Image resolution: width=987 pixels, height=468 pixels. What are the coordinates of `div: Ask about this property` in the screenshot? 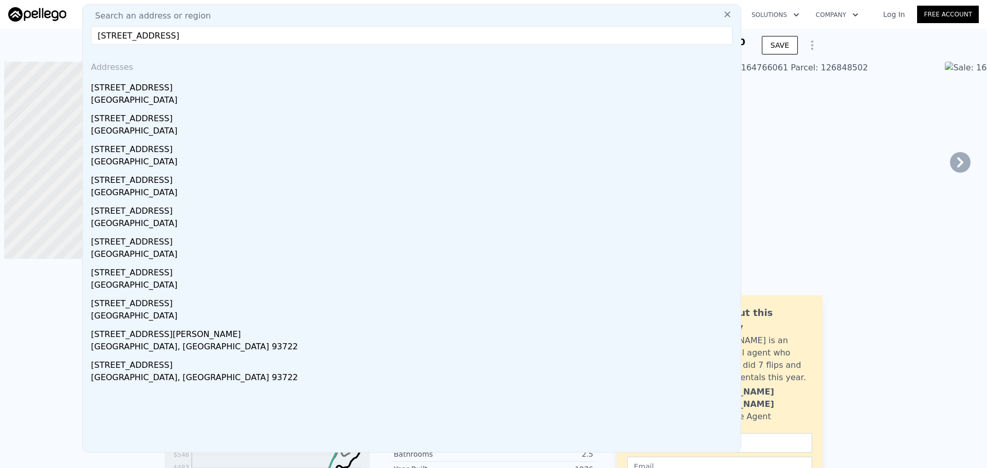 It's located at (754, 320).